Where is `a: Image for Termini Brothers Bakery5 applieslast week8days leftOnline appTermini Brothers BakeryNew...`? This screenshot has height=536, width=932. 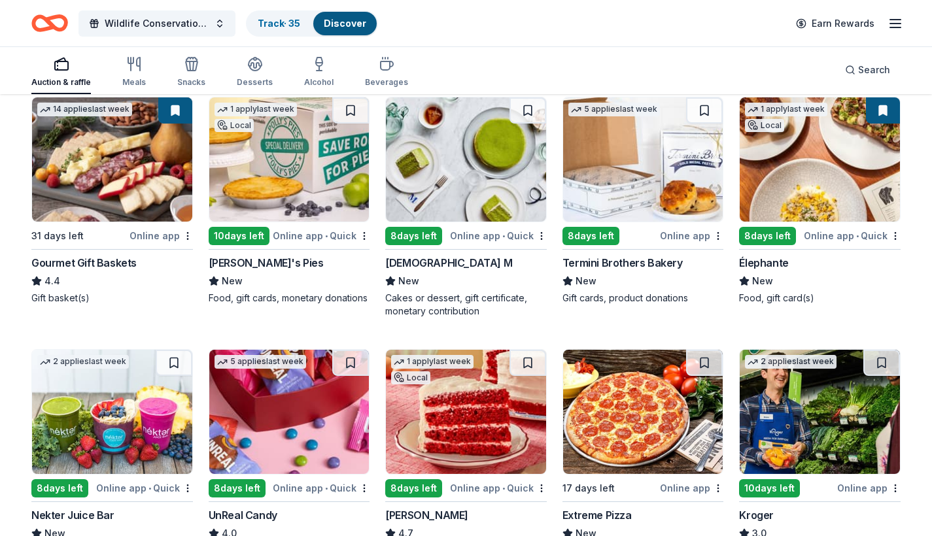 a: Image for Termini Brothers Bakery5 applieslast week8days leftOnline appTermini Brothers BakeryNew... is located at coordinates (643, 201).